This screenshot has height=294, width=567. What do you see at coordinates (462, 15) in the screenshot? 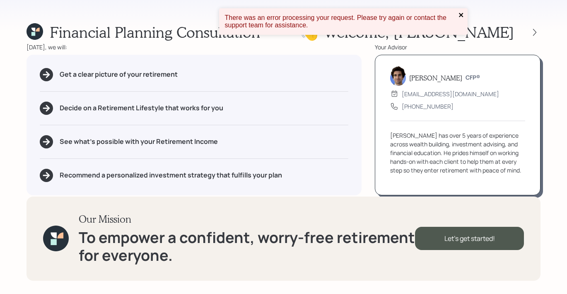
I see `button: close` at bounding box center [462, 15].